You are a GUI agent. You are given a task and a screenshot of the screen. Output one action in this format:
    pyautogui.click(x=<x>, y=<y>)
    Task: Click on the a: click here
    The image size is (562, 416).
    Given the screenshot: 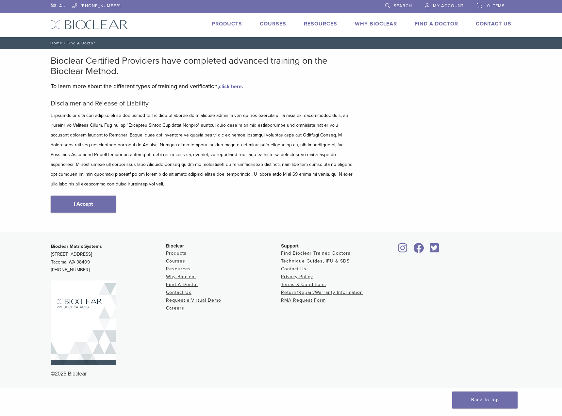 What is the action you would take?
    pyautogui.click(x=230, y=87)
    